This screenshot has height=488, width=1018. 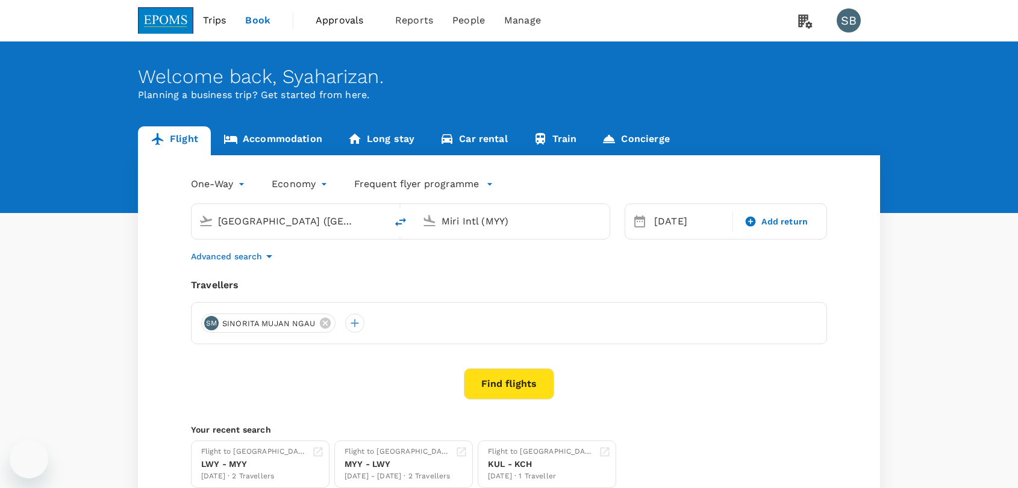 I want to click on span: Trips, so click(x=214, y=20).